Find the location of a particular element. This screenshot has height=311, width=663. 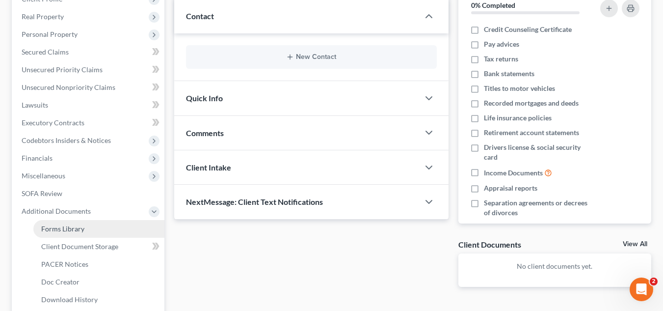

a: Unsecured Priority Claims is located at coordinates (89, 70).